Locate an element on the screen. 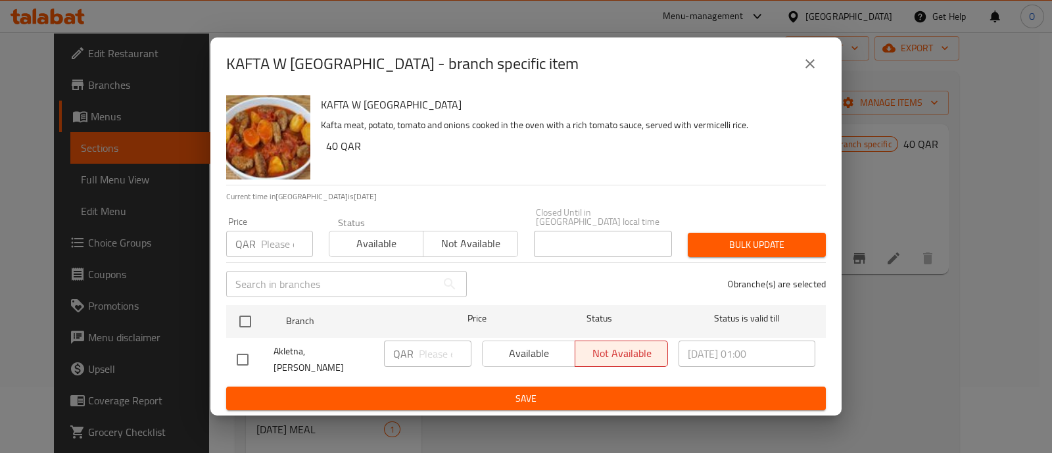  input: Search in branches is located at coordinates (331, 284).